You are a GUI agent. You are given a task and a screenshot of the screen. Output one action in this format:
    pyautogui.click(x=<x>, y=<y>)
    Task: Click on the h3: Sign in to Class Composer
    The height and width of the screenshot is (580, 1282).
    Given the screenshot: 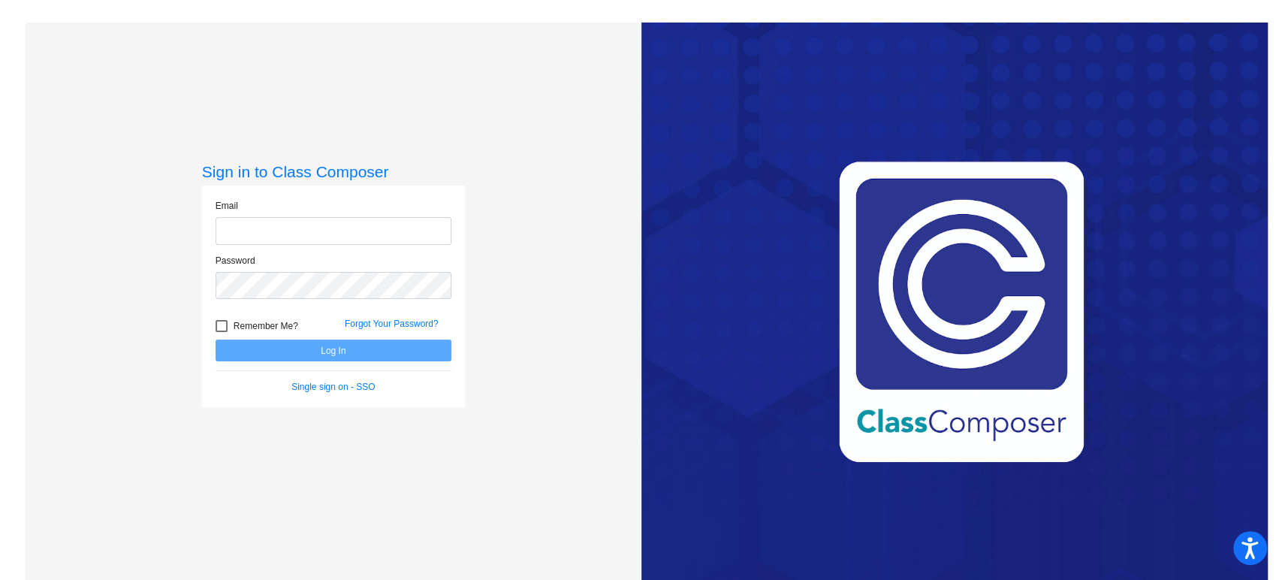 What is the action you would take?
    pyautogui.click(x=333, y=171)
    